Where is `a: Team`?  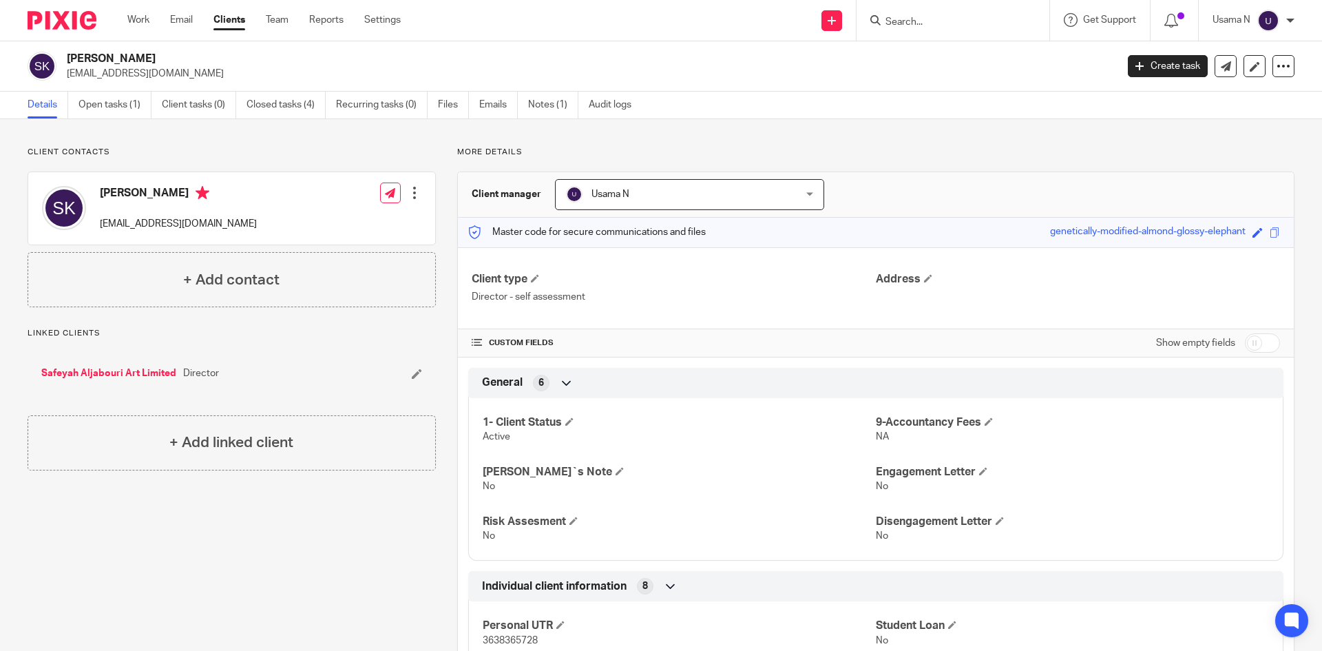
a: Team is located at coordinates (277, 20).